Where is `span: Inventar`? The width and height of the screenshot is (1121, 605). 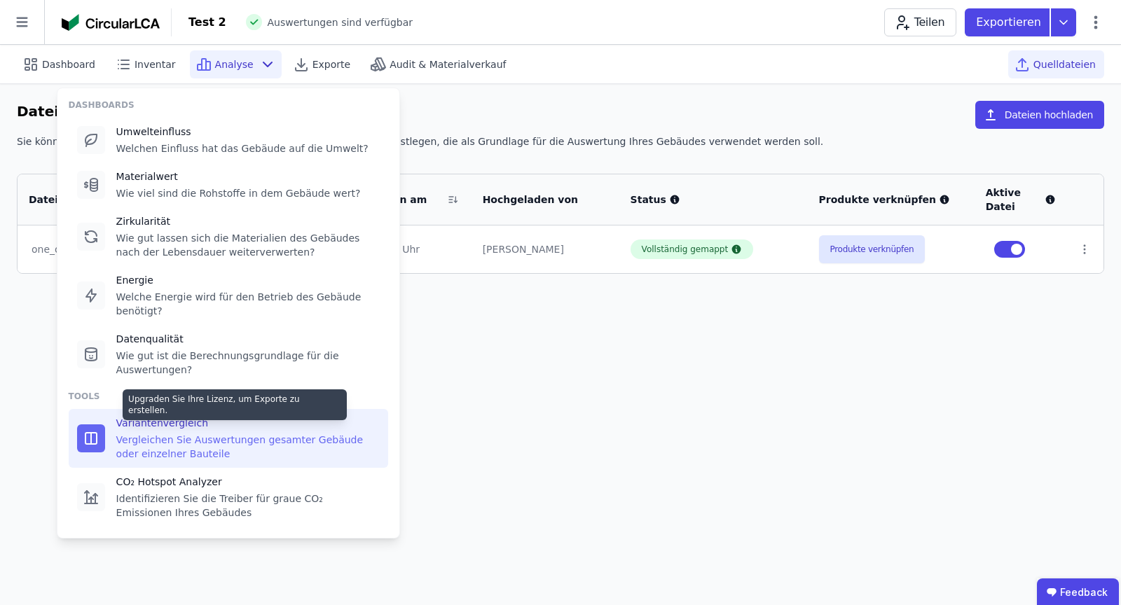 span: Inventar is located at coordinates (155, 64).